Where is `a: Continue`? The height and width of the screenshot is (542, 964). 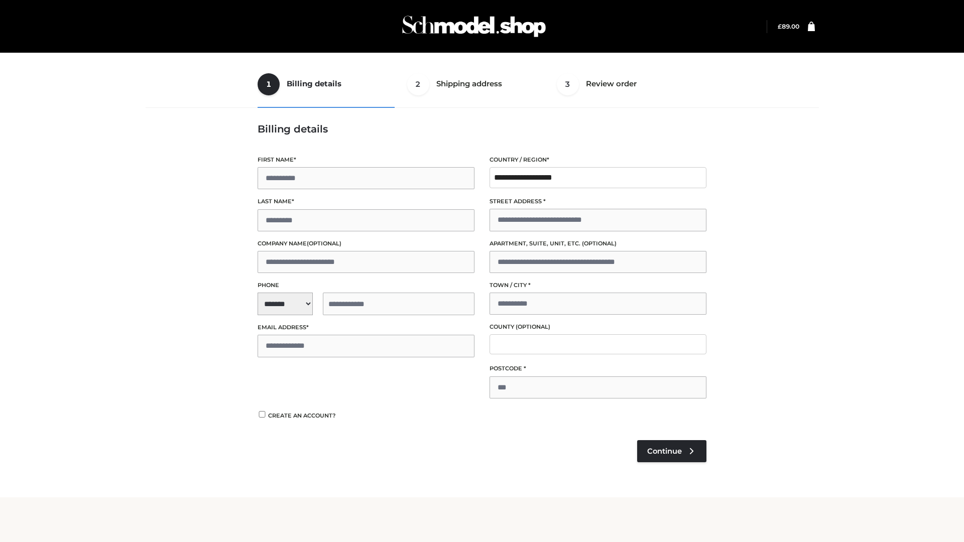 a: Continue is located at coordinates (672, 452).